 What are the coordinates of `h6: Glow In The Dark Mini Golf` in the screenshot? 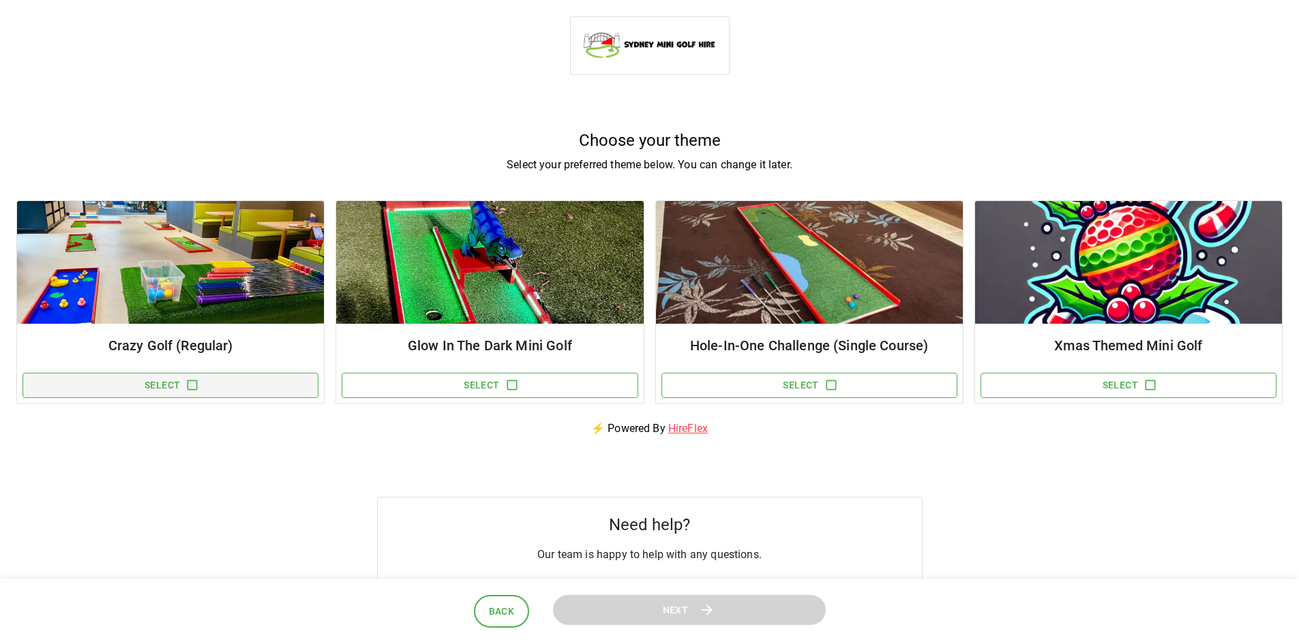 It's located at (490, 346).